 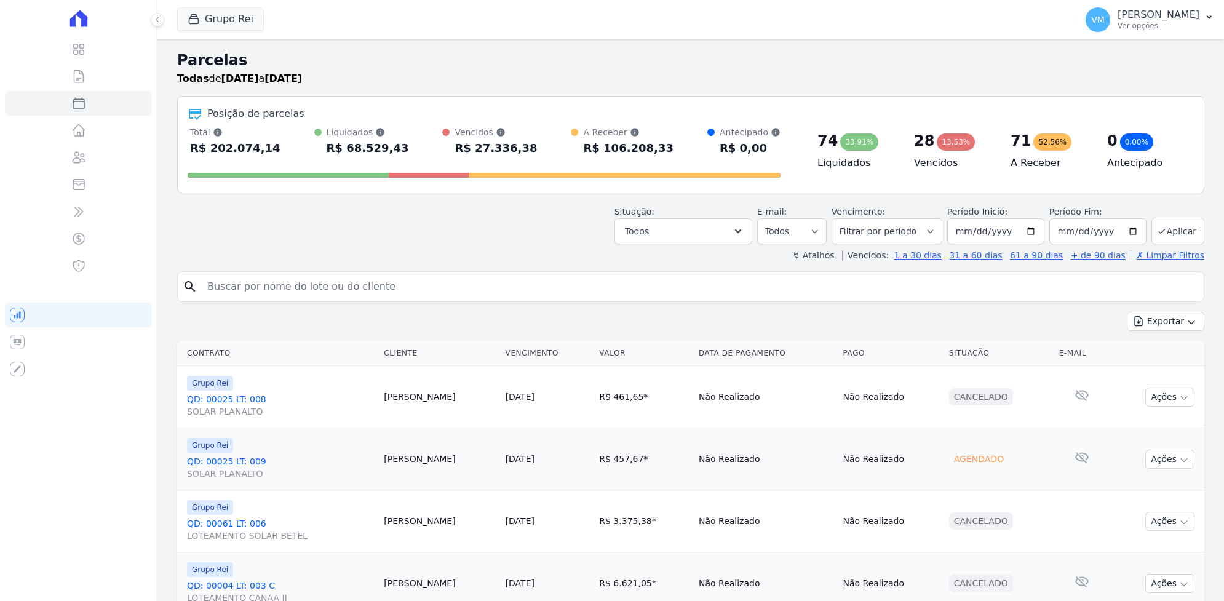 What do you see at coordinates (749, 132) in the screenshot?
I see `div: Antecipado` at bounding box center [749, 132].